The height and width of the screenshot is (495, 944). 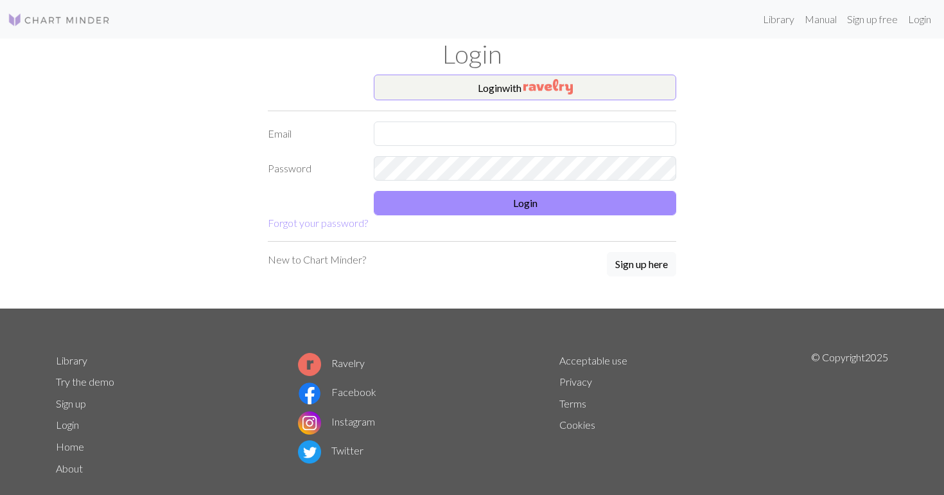 I want to click on label: Email, so click(x=313, y=134).